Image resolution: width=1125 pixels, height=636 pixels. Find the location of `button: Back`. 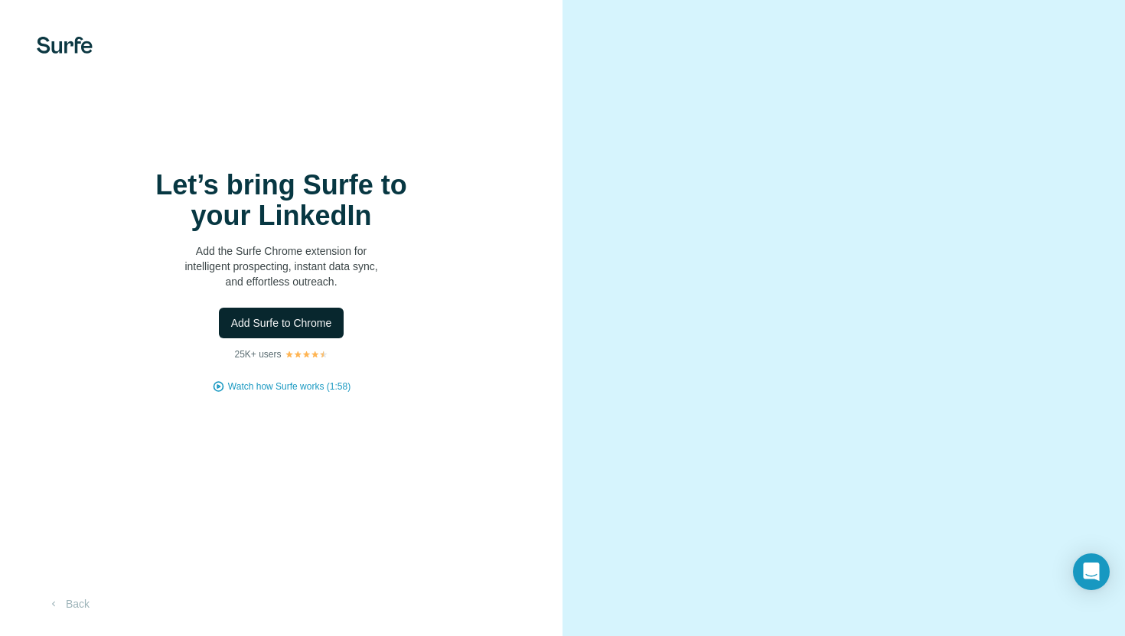

button: Back is located at coordinates (68, 604).